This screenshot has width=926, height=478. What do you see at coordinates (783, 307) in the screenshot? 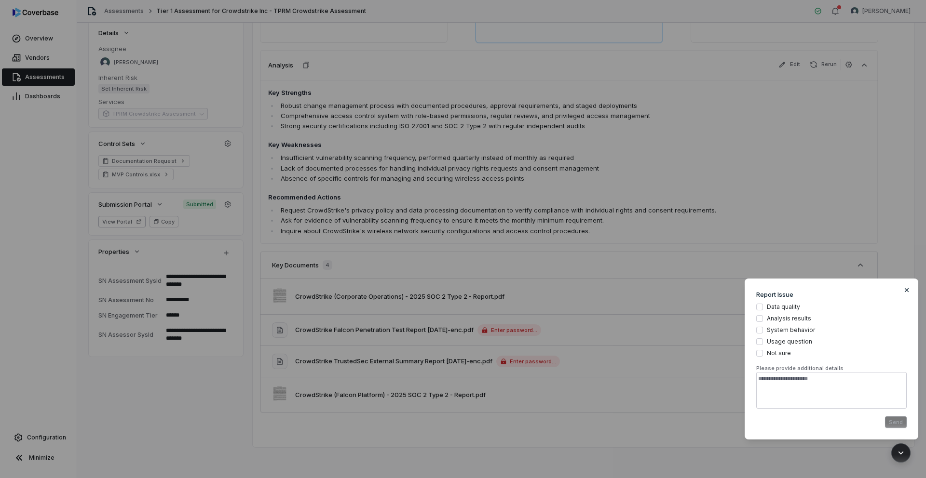
I see `span: Data quality` at bounding box center [783, 307].